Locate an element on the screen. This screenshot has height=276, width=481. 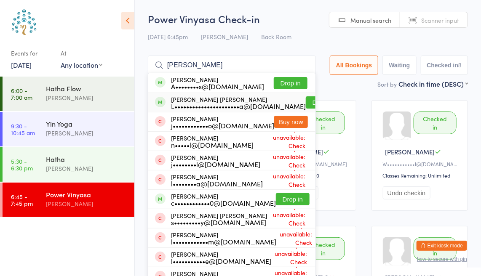
div: Hatha is located at coordinates (86, 159).